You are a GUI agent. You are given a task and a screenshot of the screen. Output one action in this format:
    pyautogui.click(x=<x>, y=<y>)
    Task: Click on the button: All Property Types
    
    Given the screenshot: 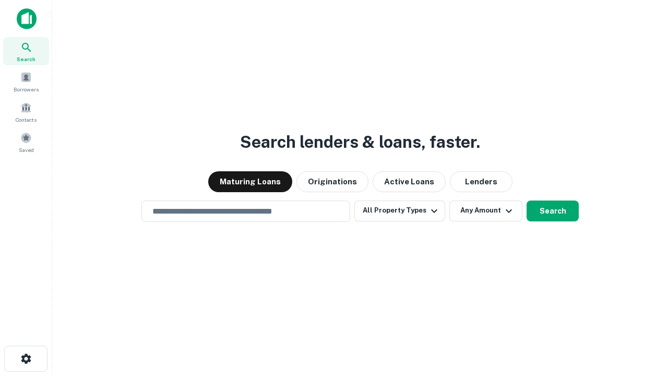 What is the action you would take?
    pyautogui.click(x=400, y=211)
    